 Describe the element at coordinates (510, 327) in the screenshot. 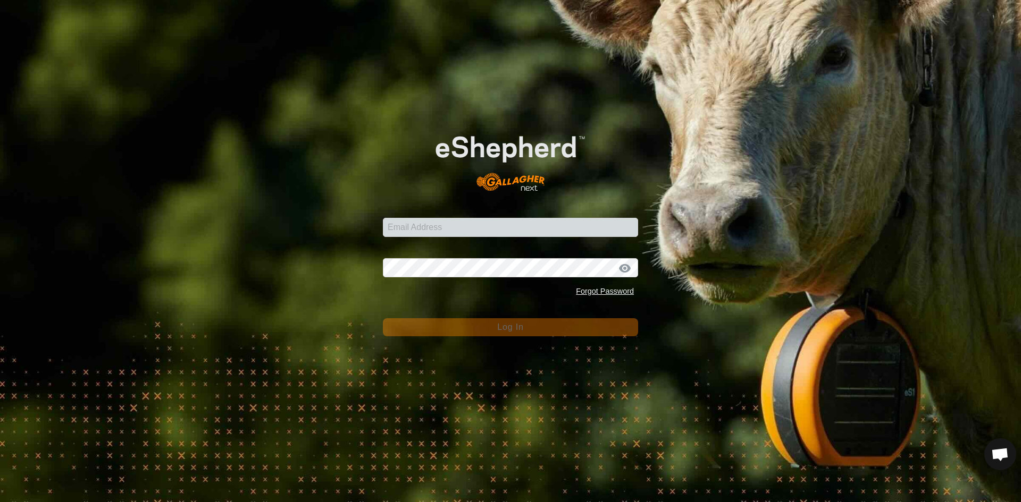

I see `span: Log In` at that location.